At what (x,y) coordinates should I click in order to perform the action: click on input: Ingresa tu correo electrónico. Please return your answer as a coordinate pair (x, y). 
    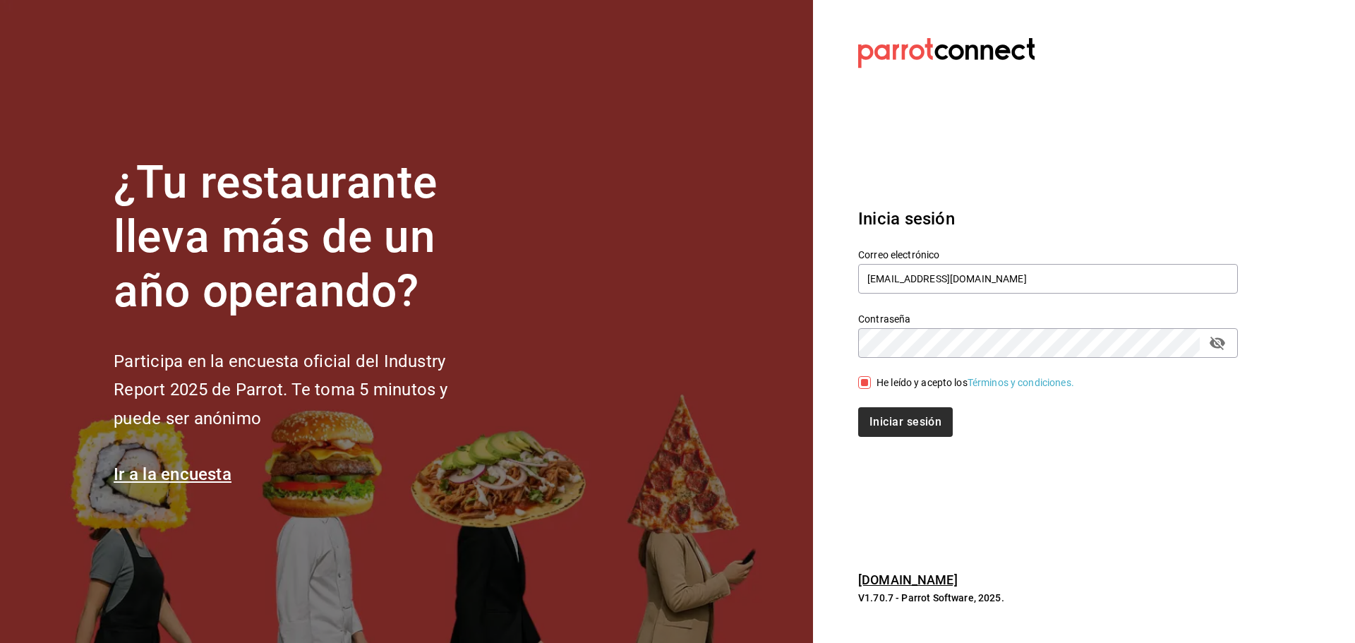
    Looking at the image, I should click on (1048, 279).